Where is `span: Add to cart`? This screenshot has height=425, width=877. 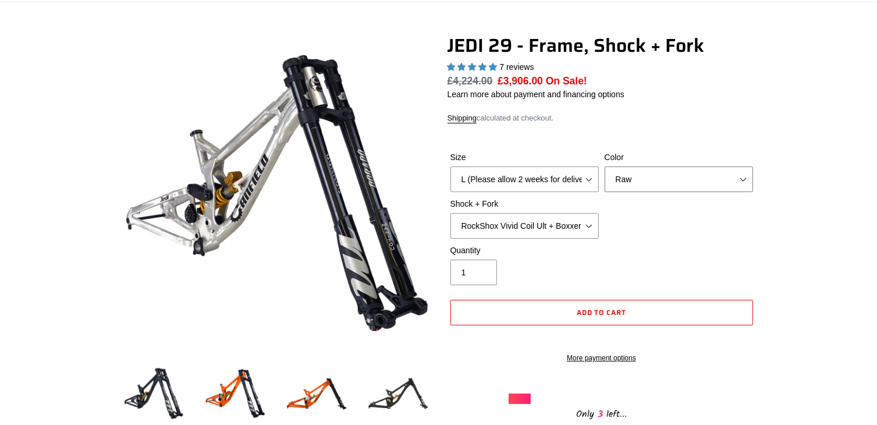 span: Add to cart is located at coordinates (601, 312).